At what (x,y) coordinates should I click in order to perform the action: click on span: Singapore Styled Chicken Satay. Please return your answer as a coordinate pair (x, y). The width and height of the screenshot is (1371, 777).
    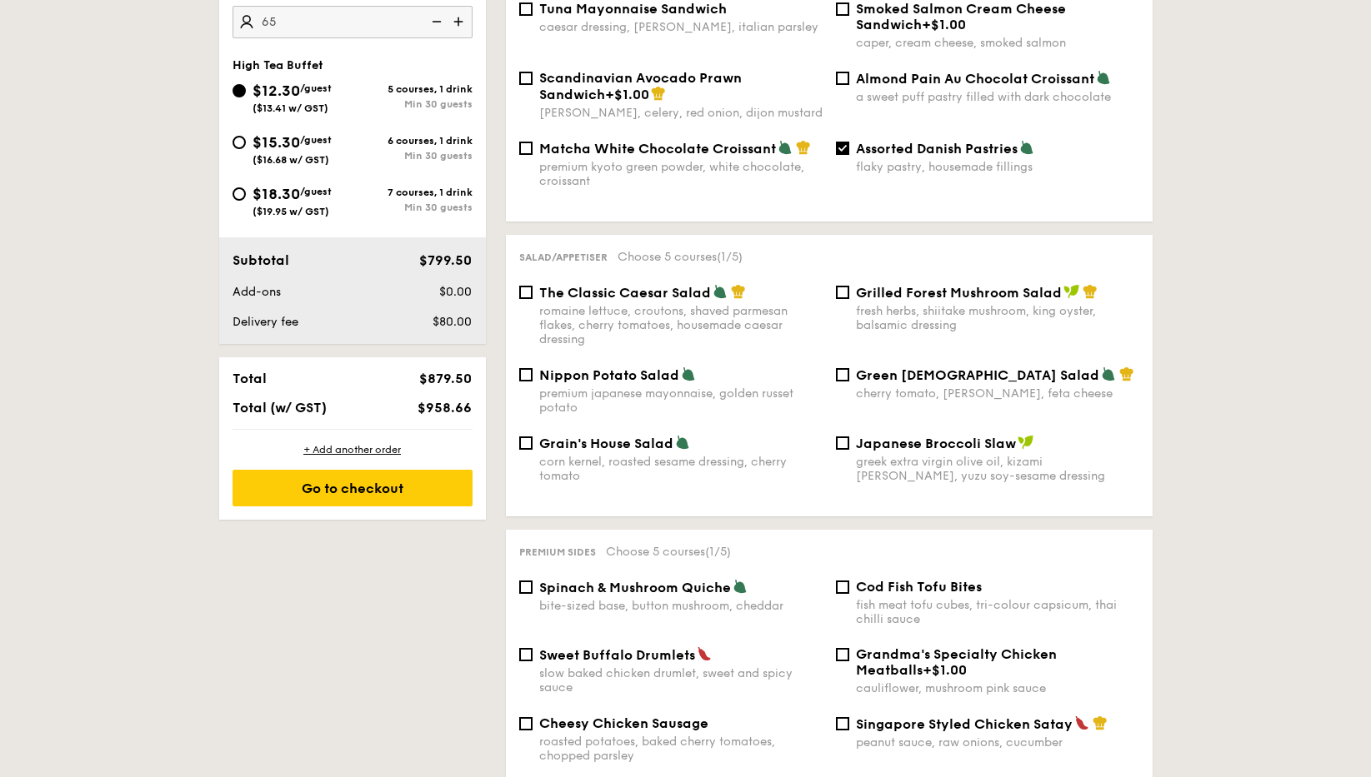
    Looking at the image, I should click on (964, 724).